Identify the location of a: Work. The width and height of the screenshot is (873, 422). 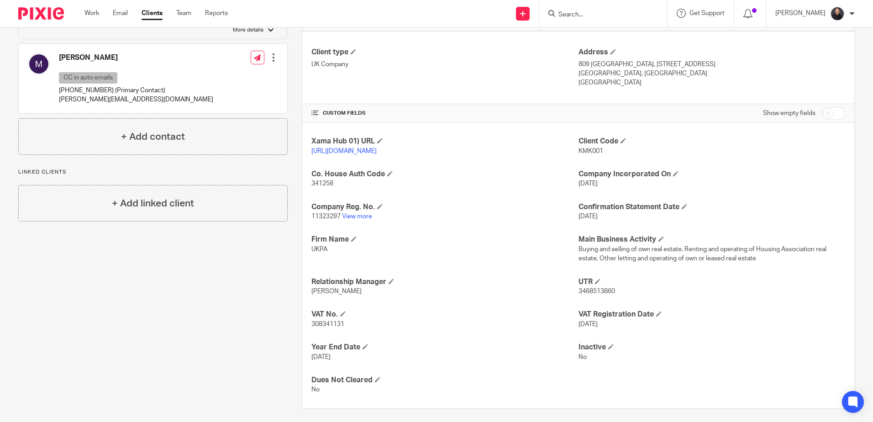
(92, 13).